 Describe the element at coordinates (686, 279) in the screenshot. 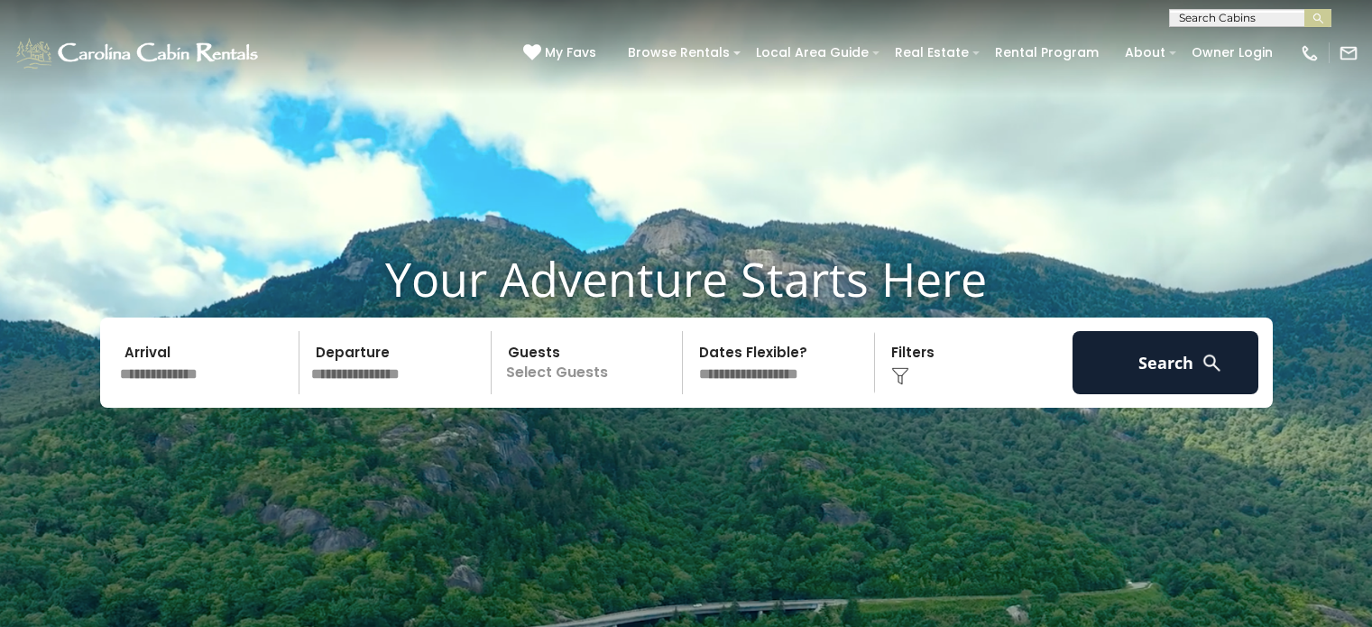

I see `h1: Your Adventure Starts Here` at that location.